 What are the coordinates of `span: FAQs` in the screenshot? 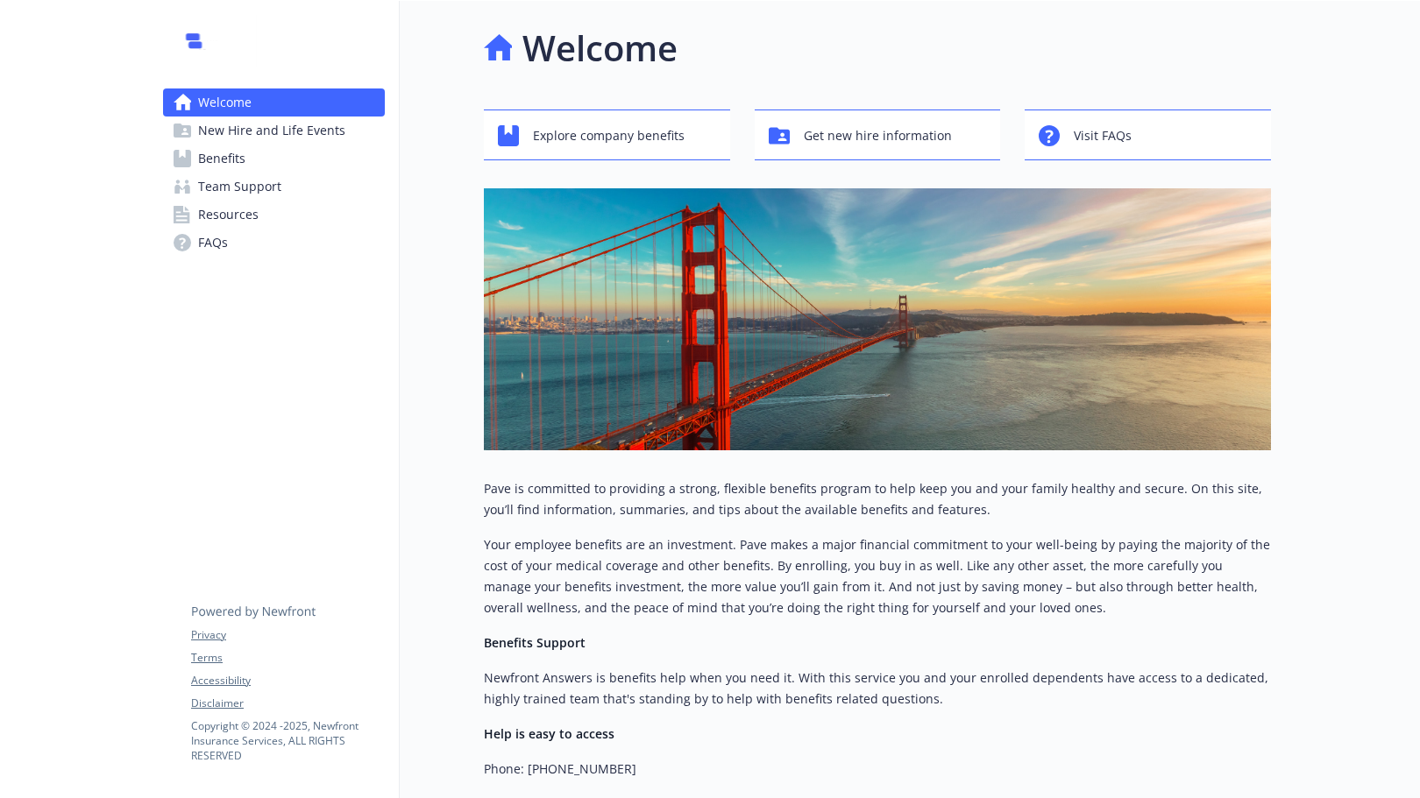 It's located at (213, 243).